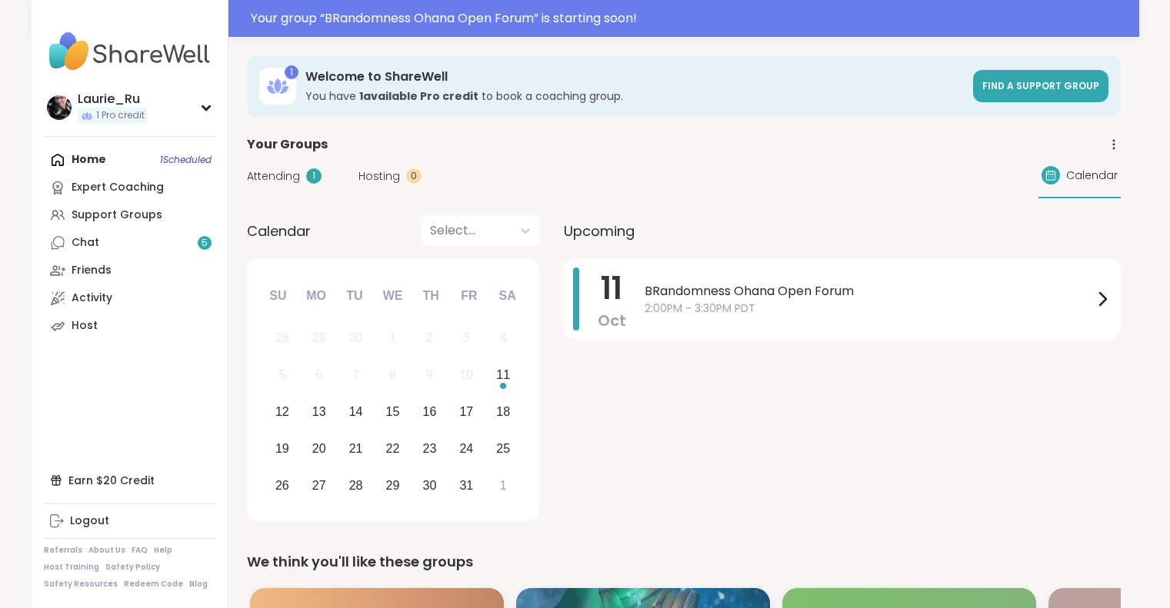 The height and width of the screenshot is (608, 1170). What do you see at coordinates (282, 448) in the screenshot?
I see `div: 19` at bounding box center [282, 448].